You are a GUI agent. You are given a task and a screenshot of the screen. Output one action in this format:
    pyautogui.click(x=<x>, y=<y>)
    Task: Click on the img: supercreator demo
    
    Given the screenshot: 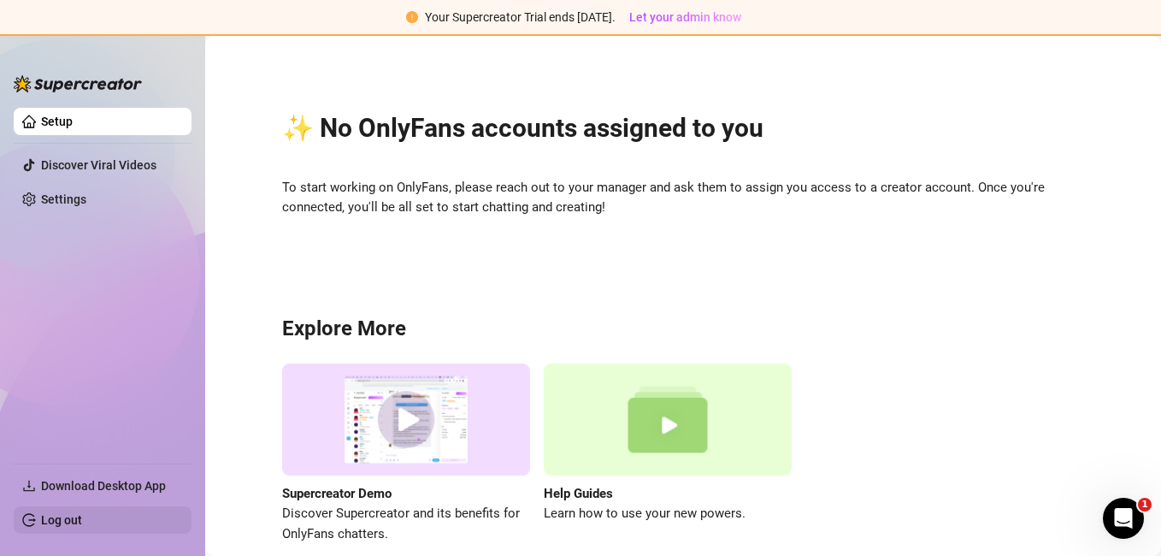 What is the action you would take?
    pyautogui.click(x=406, y=419)
    